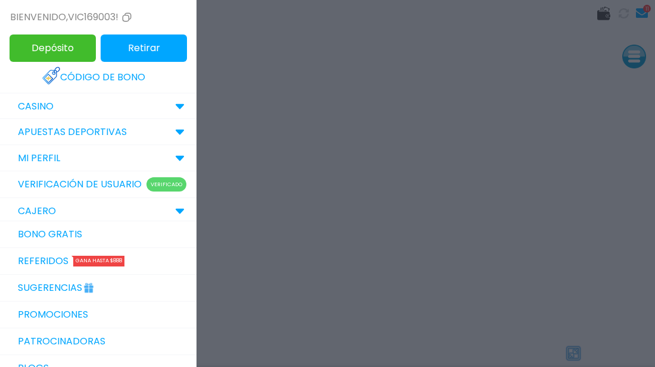 The height and width of the screenshot is (367, 655). What do you see at coordinates (37, 211) in the screenshot?
I see `p: CAJERO` at bounding box center [37, 211].